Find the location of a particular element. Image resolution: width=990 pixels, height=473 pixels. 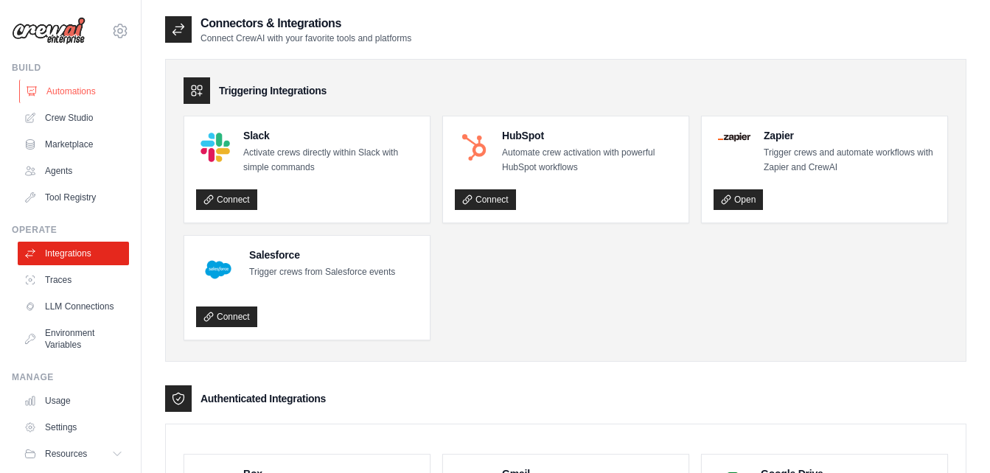

a: Tool Registry is located at coordinates (73, 198).